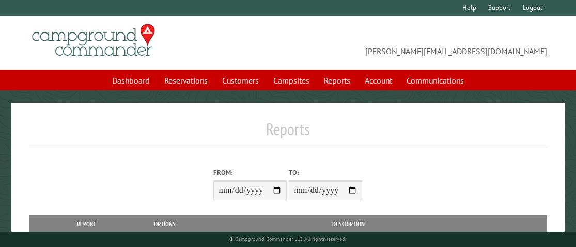 This screenshot has height=247, width=576. What do you see at coordinates (435, 81) in the screenshot?
I see `a: Communications` at bounding box center [435, 81].